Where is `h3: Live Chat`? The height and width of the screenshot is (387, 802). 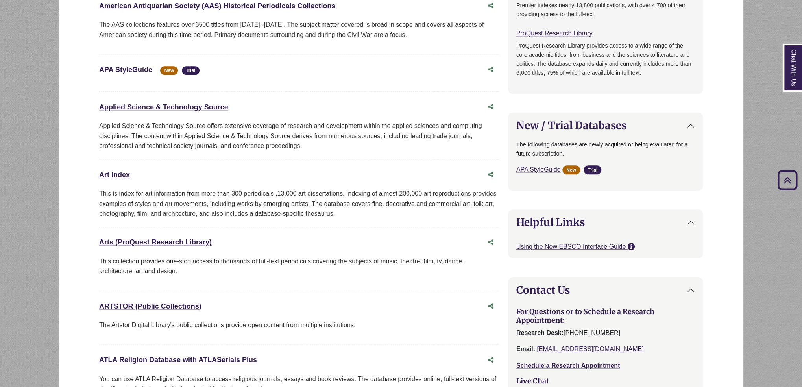 h3: Live Chat is located at coordinates (605, 381).